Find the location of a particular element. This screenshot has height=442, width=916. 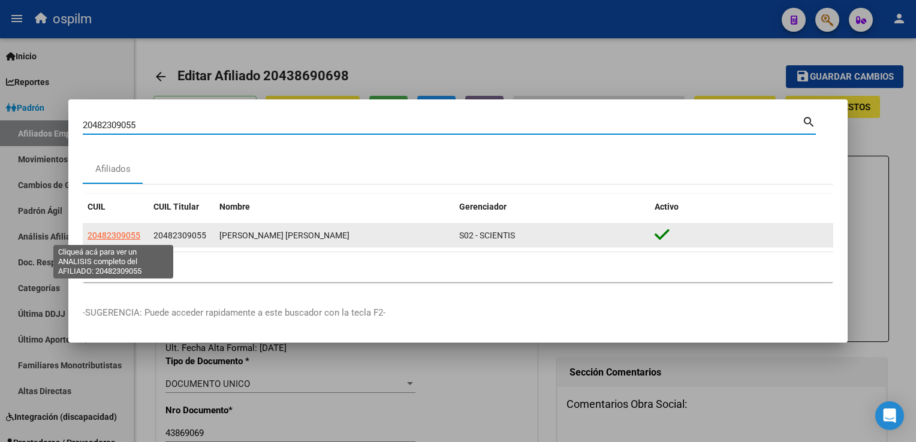

span: Gerenciador is located at coordinates (483, 207).